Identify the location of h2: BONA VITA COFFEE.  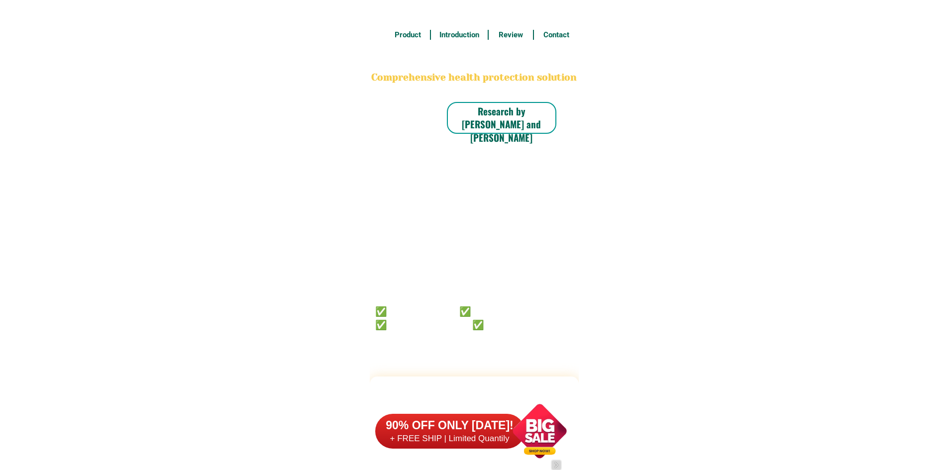
(474, 59).